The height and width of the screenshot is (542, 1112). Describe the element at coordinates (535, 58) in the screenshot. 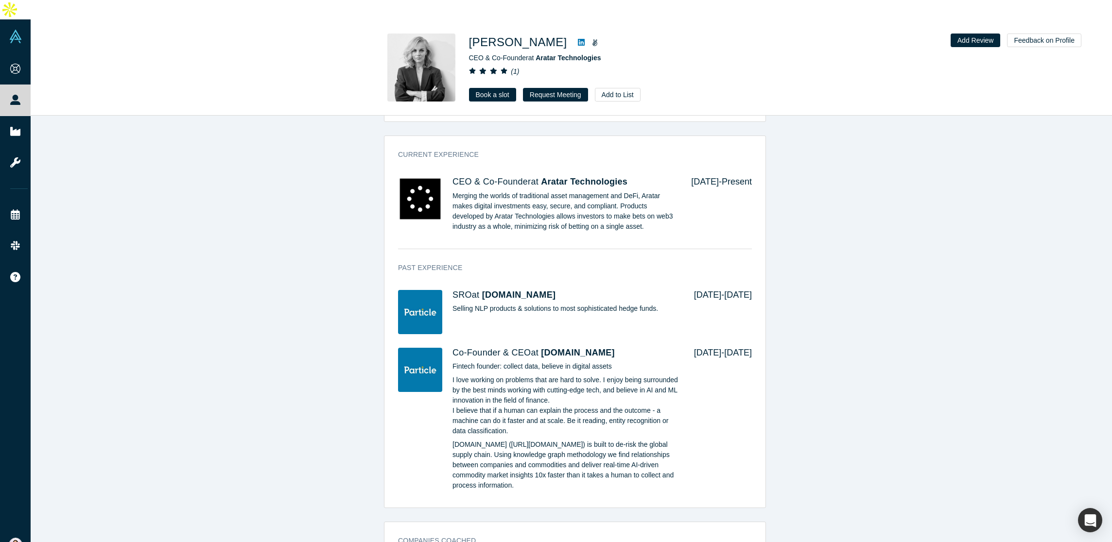

I see `span: CEO & Co-Founder at` at that location.